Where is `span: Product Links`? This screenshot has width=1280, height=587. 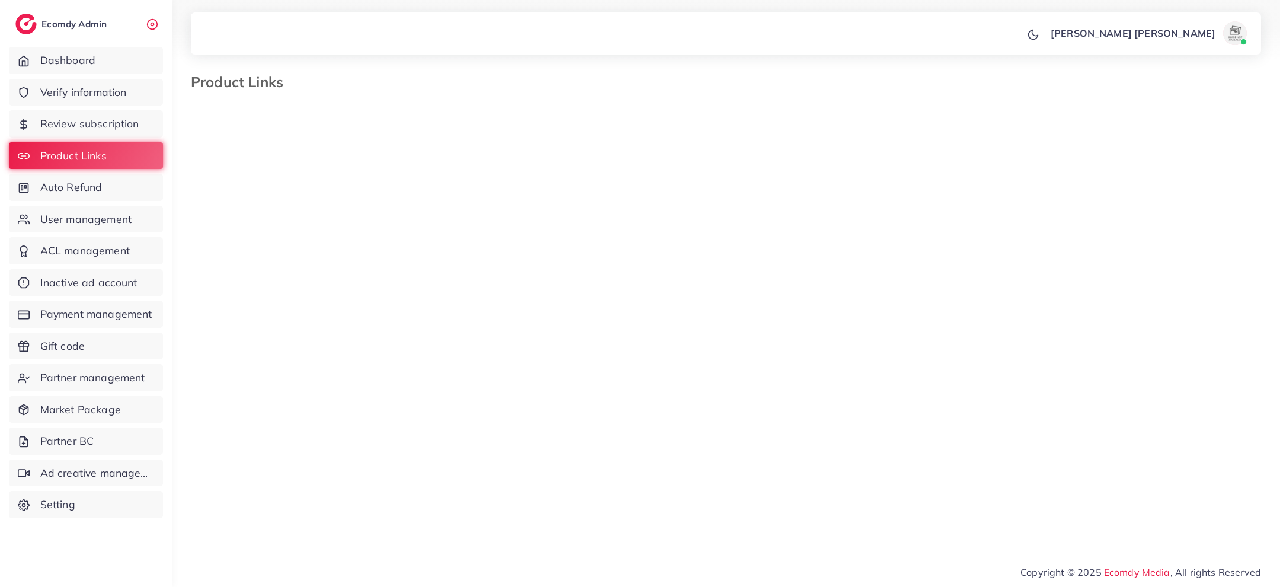
span: Product Links is located at coordinates (74, 156).